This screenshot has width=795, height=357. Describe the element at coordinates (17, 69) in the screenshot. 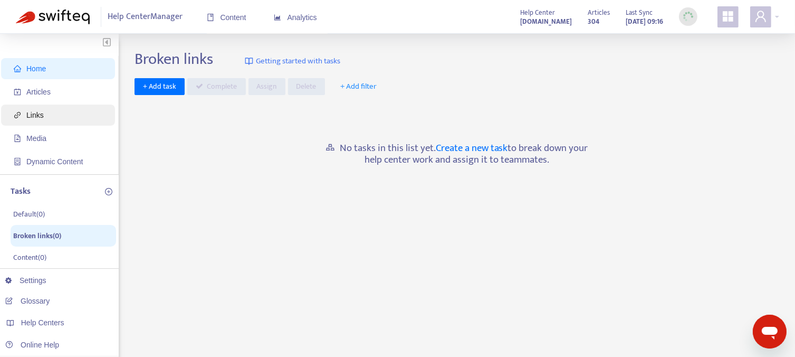

I see `span: home` at that location.